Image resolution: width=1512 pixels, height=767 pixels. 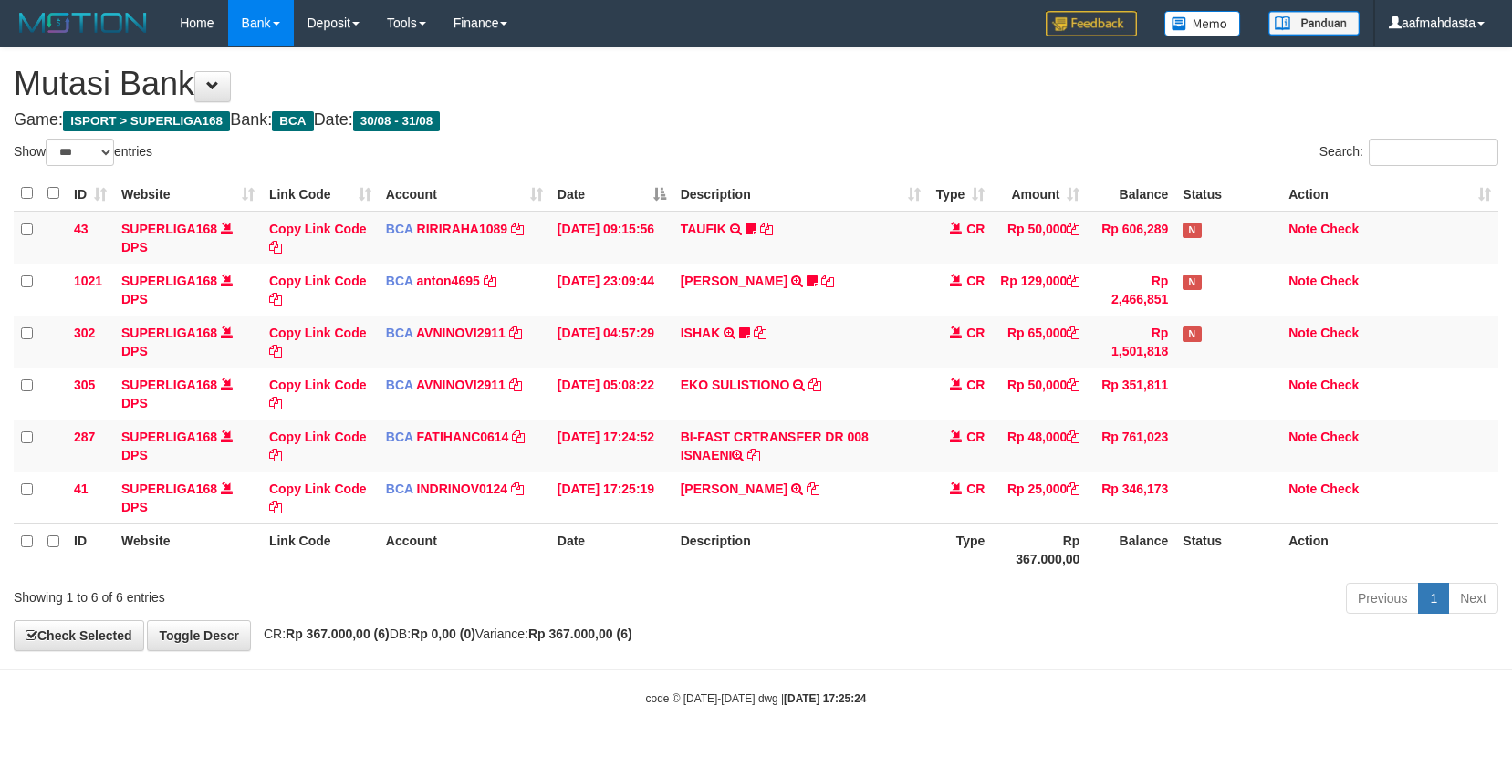 What do you see at coordinates (1130, 549) in the screenshot?
I see `th: Balance` at bounding box center [1130, 549].